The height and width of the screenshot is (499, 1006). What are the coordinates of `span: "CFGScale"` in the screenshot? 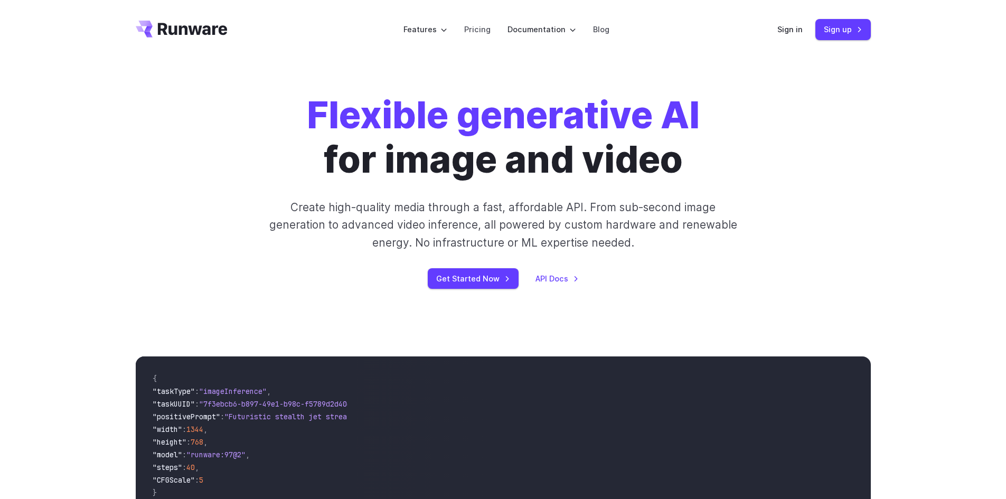 It's located at (174, 480).